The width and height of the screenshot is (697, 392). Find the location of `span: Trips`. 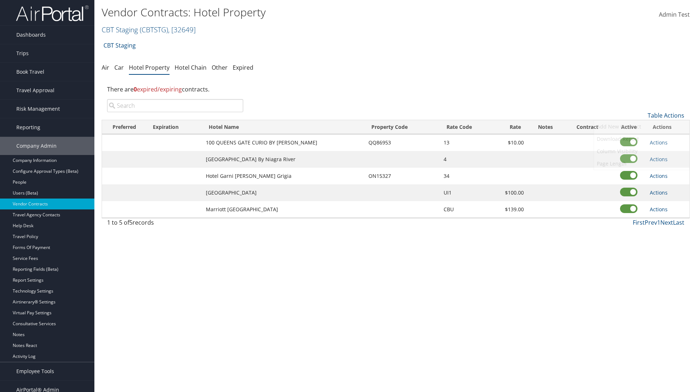

span: Trips is located at coordinates (22, 53).